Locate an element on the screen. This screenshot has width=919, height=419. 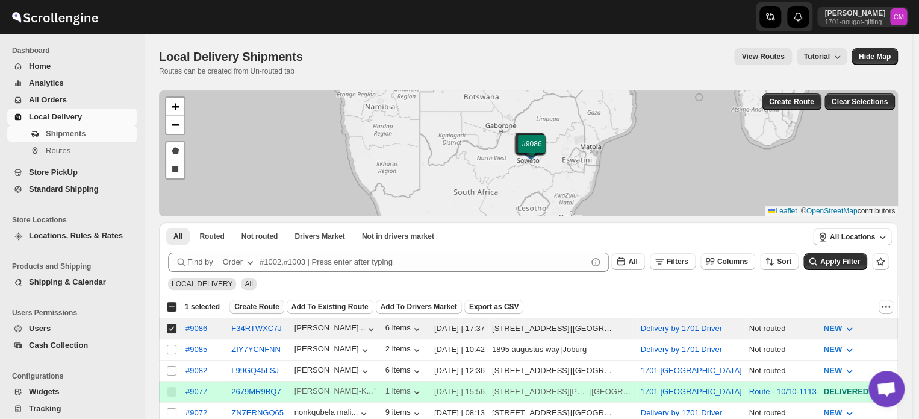
span: All Orders is located at coordinates (48, 99).